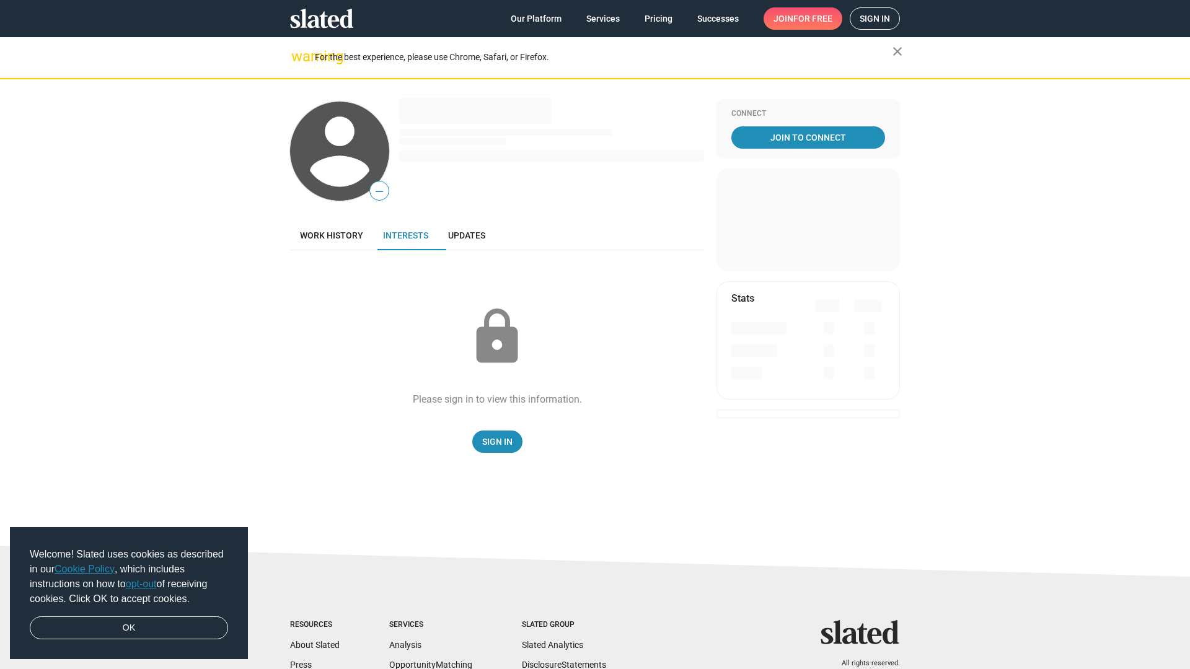  I want to click on span: Our Platform, so click(536, 19).